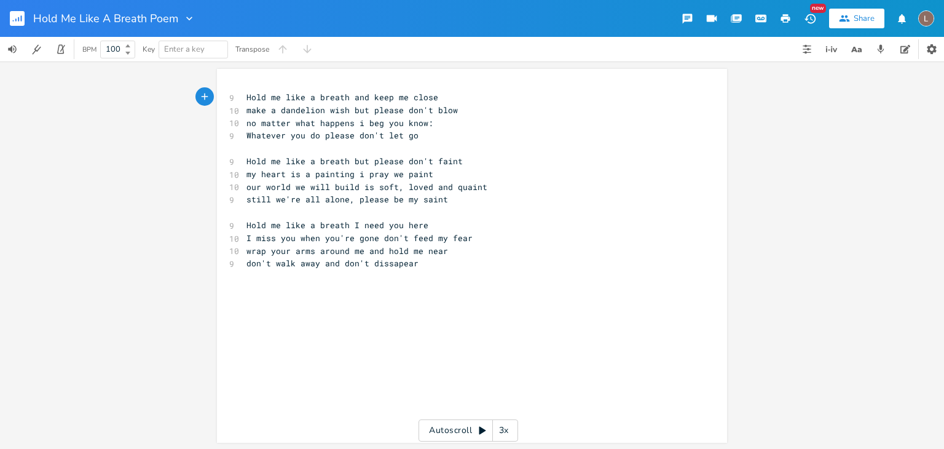 The height and width of the screenshot is (449, 944). Describe the element at coordinates (857, 18) in the screenshot. I see `button: Share` at that location.